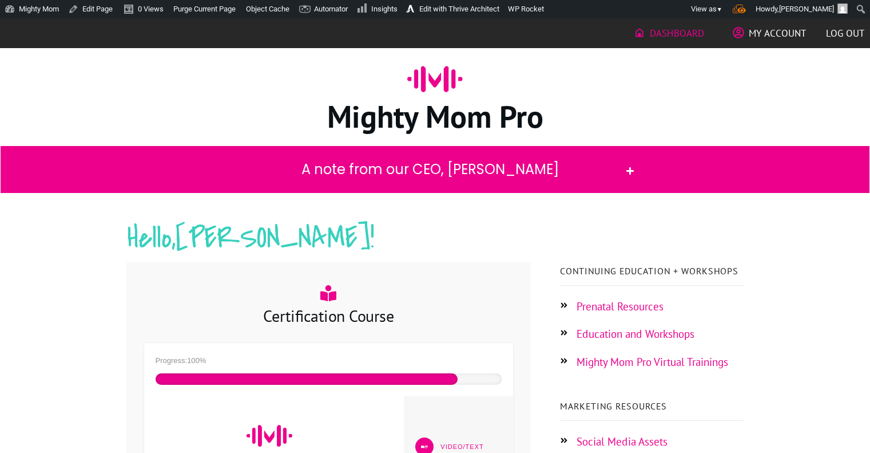 The image size is (870, 453). Describe the element at coordinates (652, 406) in the screenshot. I see `p: Marketing Resources` at that location.